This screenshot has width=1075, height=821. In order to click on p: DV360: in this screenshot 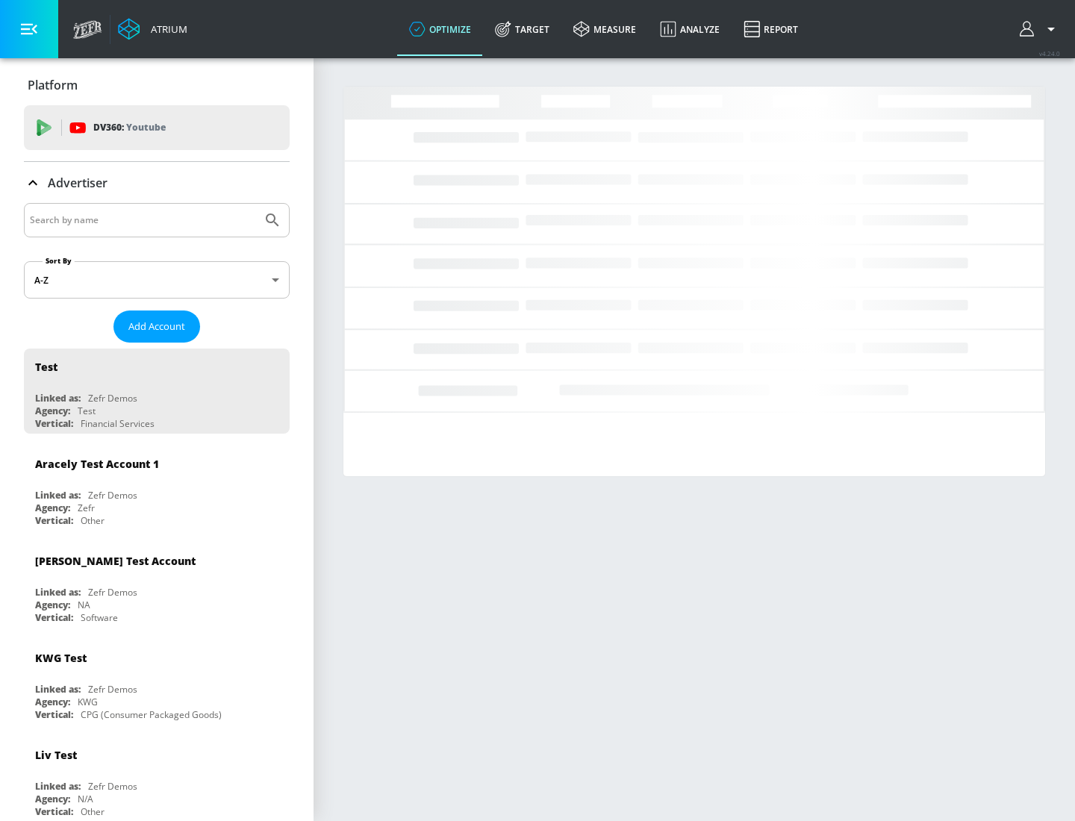, I will do `click(129, 128)`.